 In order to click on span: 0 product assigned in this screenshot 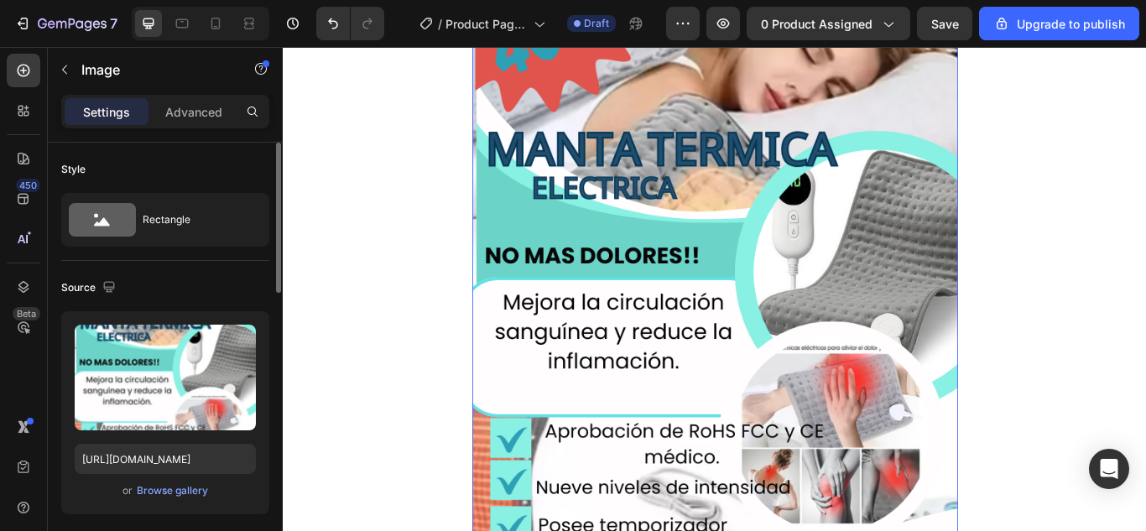, I will do `click(816, 23)`.